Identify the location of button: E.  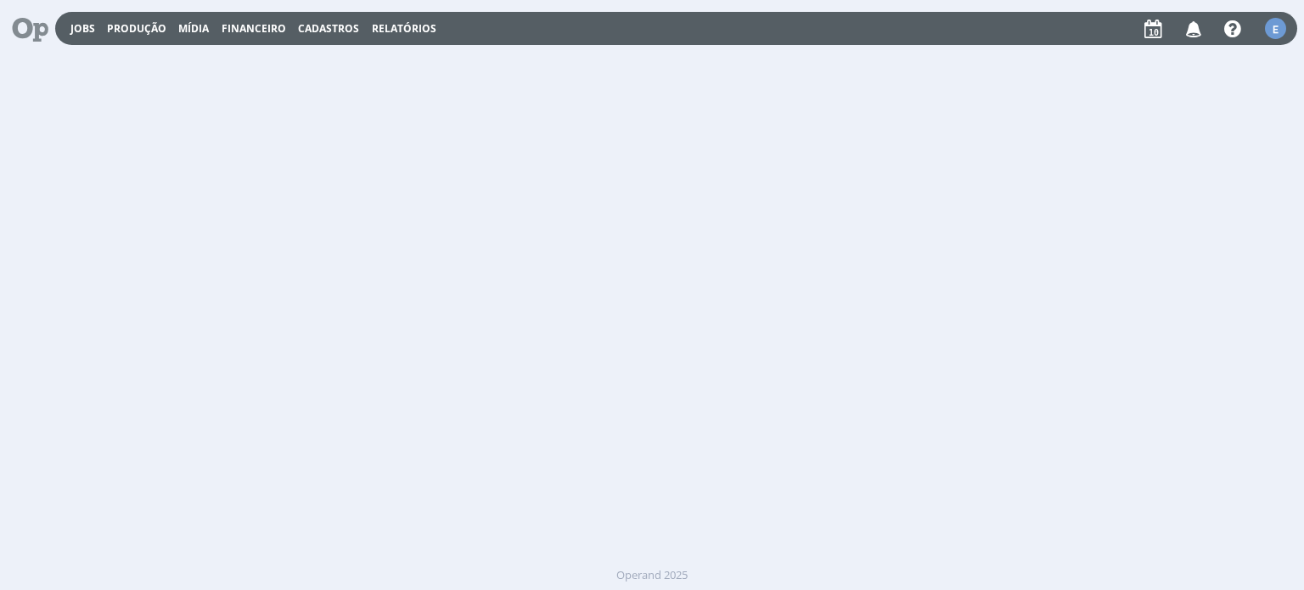
(1275, 28).